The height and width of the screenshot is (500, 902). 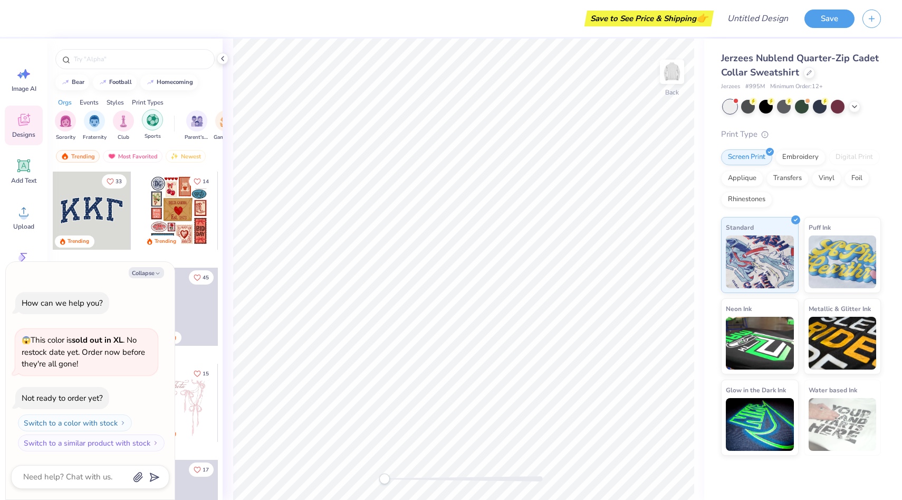 I want to click on img: Puff Ink, so click(x=842, y=262).